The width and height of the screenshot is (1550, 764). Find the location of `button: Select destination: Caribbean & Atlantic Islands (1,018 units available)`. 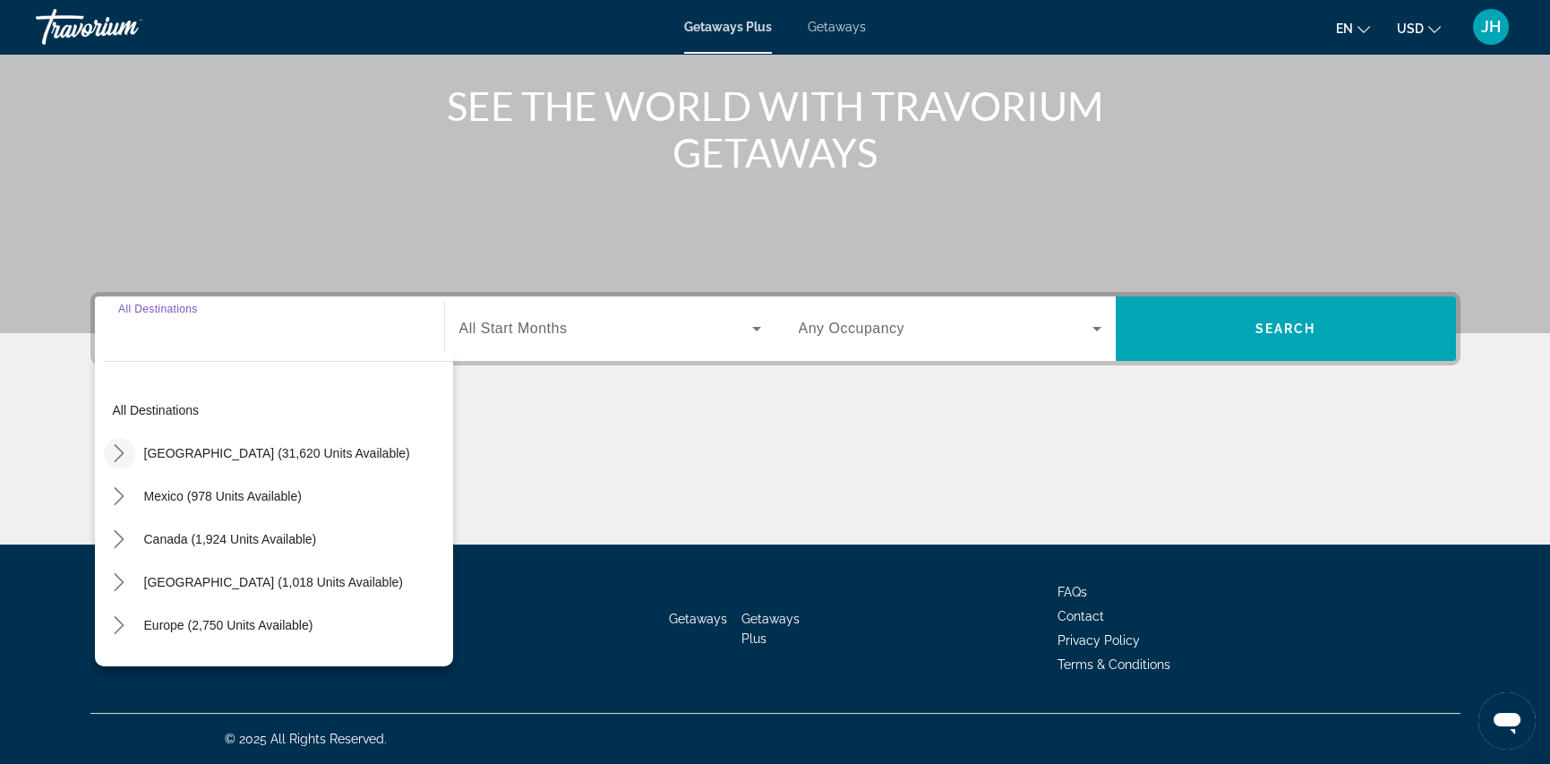

button: Select destination: Caribbean & Atlantic Islands (1,018 units available) is located at coordinates (273, 582).